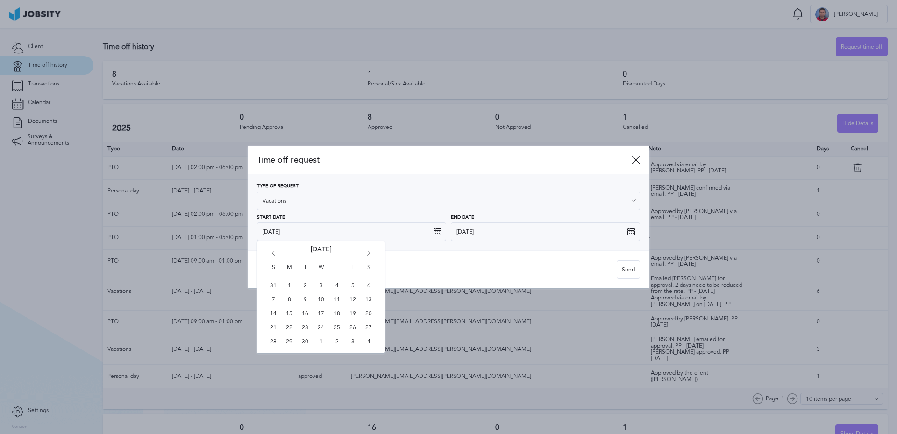  What do you see at coordinates (463, 218) in the screenshot?
I see `span: End Date` at bounding box center [463, 218].